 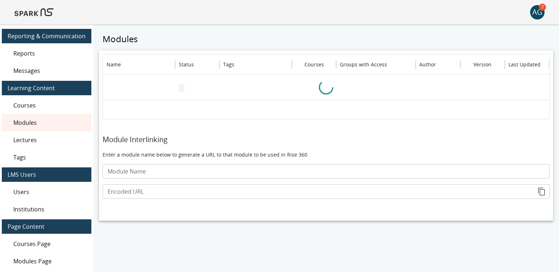 What do you see at coordinates (326, 140) in the screenshot?
I see `h6: Module Interlinking` at bounding box center [326, 140].